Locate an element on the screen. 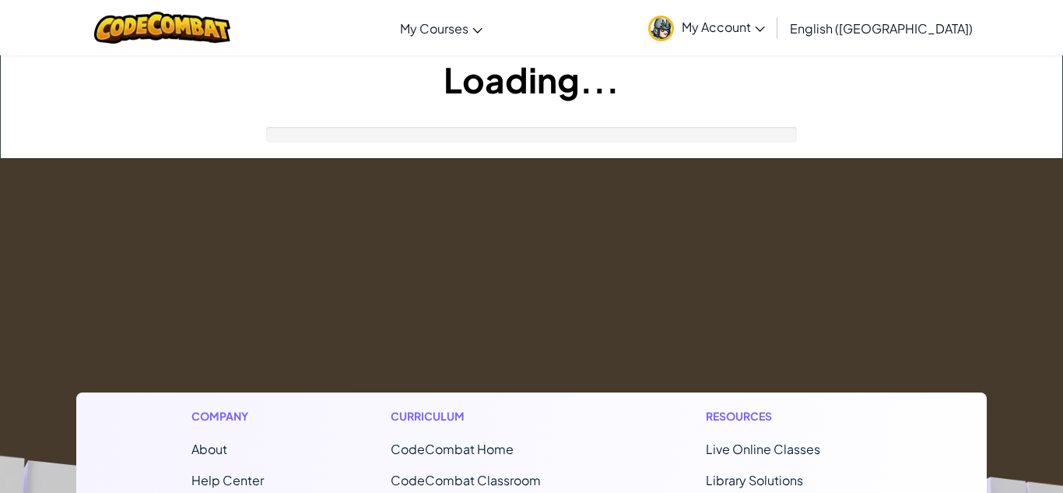  span: My Account is located at coordinates (723, 26).